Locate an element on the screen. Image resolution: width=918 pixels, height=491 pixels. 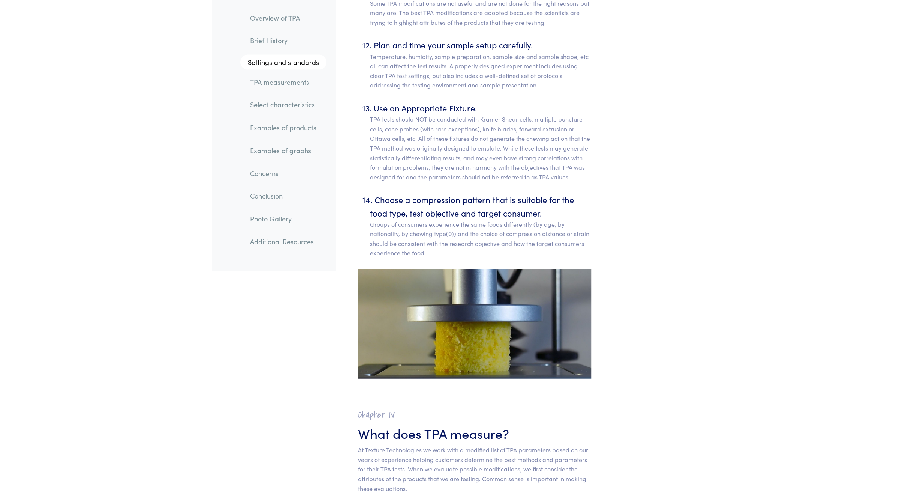
a: Examples of products is located at coordinates (285, 128).